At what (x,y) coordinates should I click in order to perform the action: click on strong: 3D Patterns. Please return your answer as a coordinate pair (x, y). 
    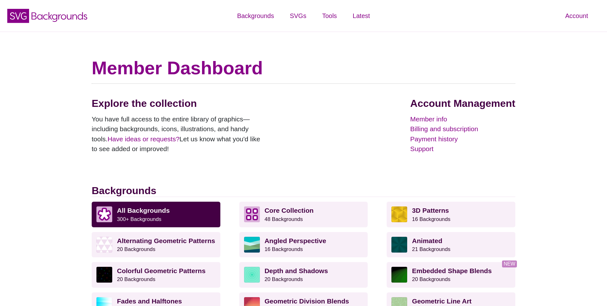
    Looking at the image, I should click on (430, 210).